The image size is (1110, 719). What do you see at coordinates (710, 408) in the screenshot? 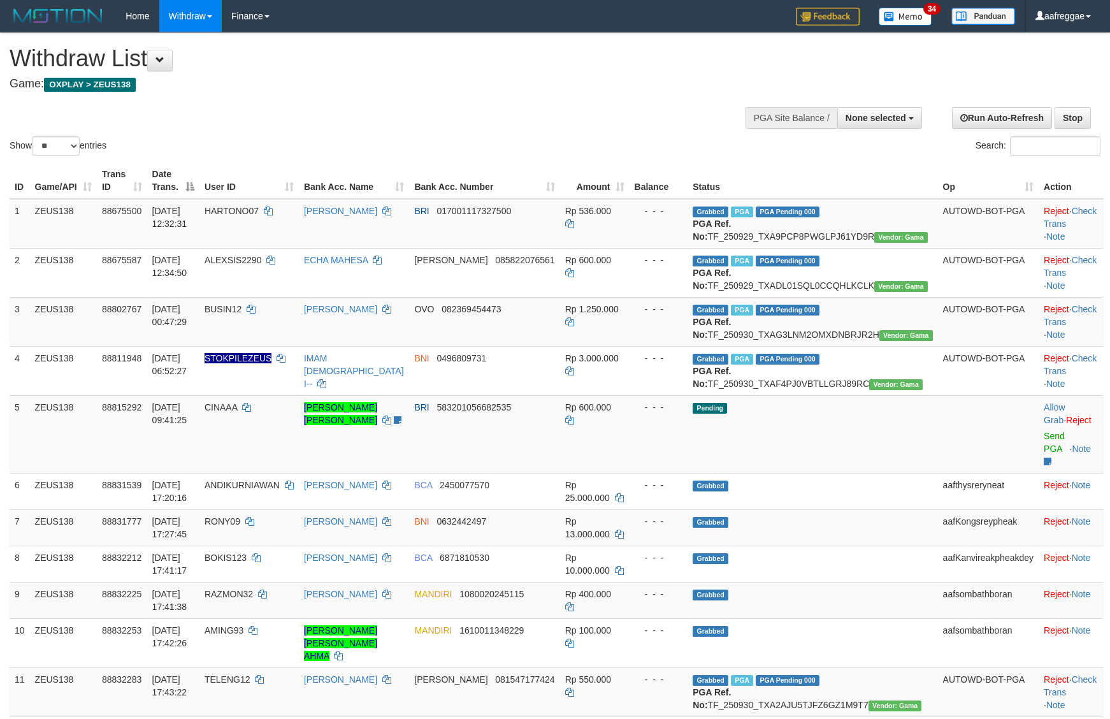
I see `span: Pending` at bounding box center [710, 408].